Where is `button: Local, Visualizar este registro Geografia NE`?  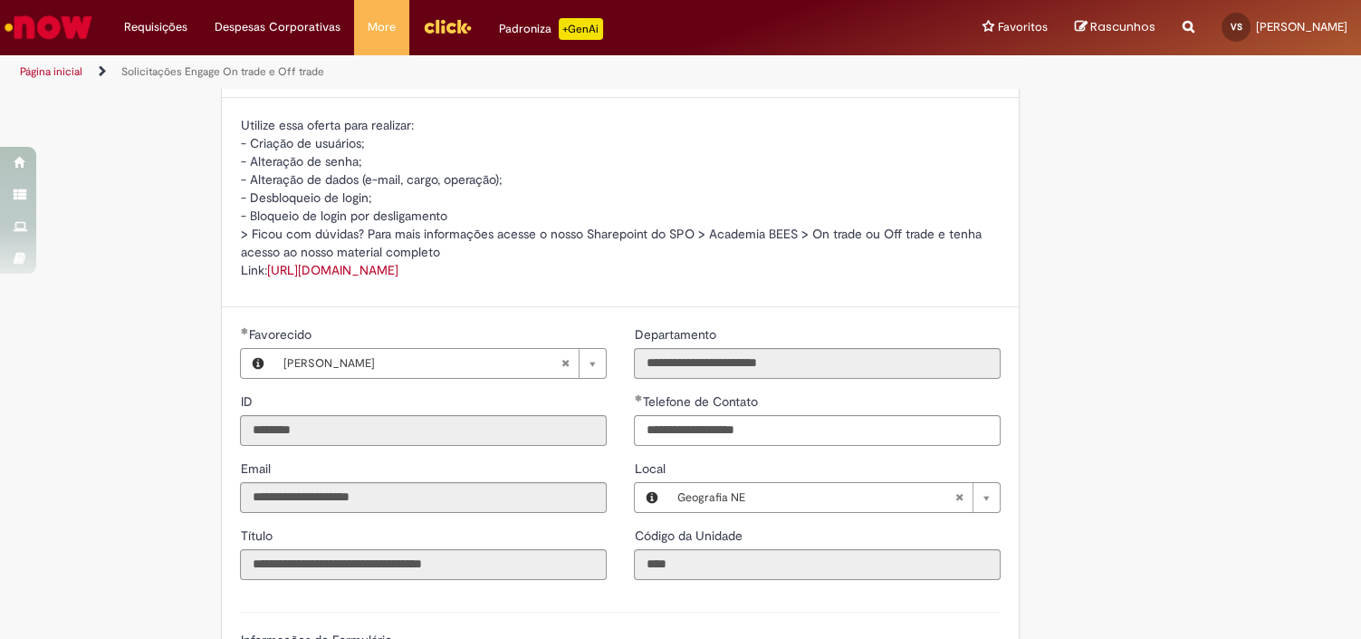 button: Local, Visualizar este registro Geografia NE is located at coordinates (651, 497).